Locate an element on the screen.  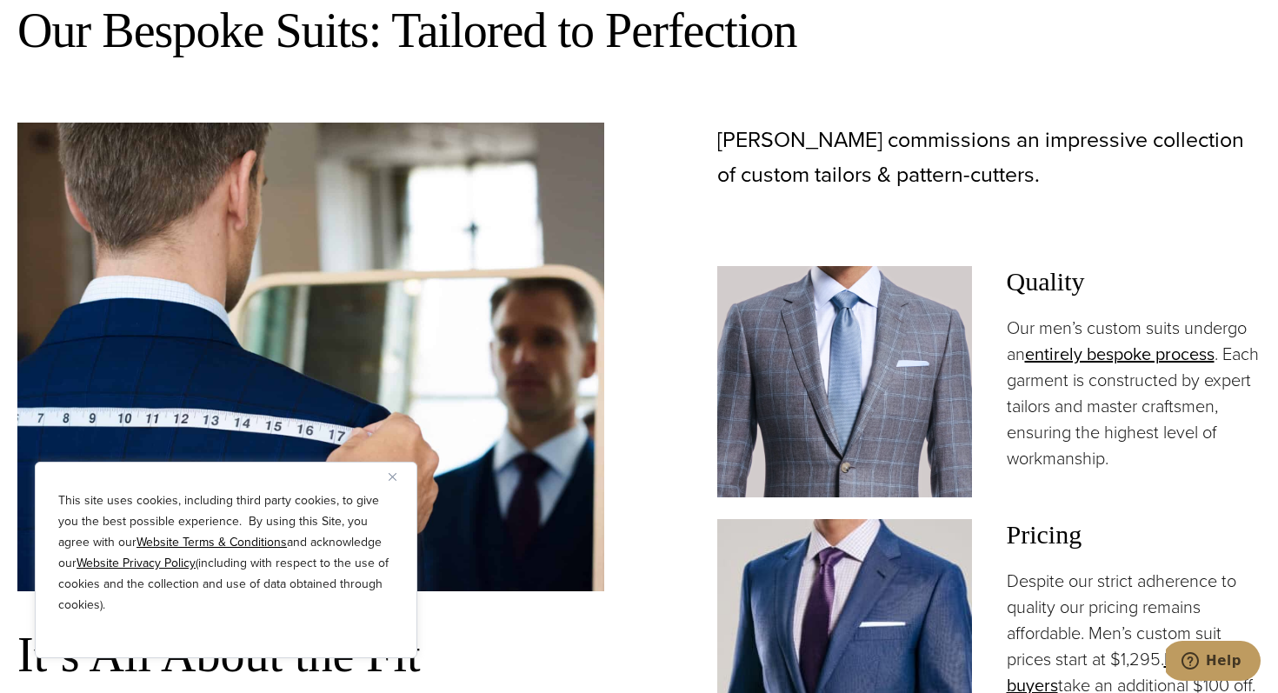
h3: Quality is located at coordinates (1133, 282).